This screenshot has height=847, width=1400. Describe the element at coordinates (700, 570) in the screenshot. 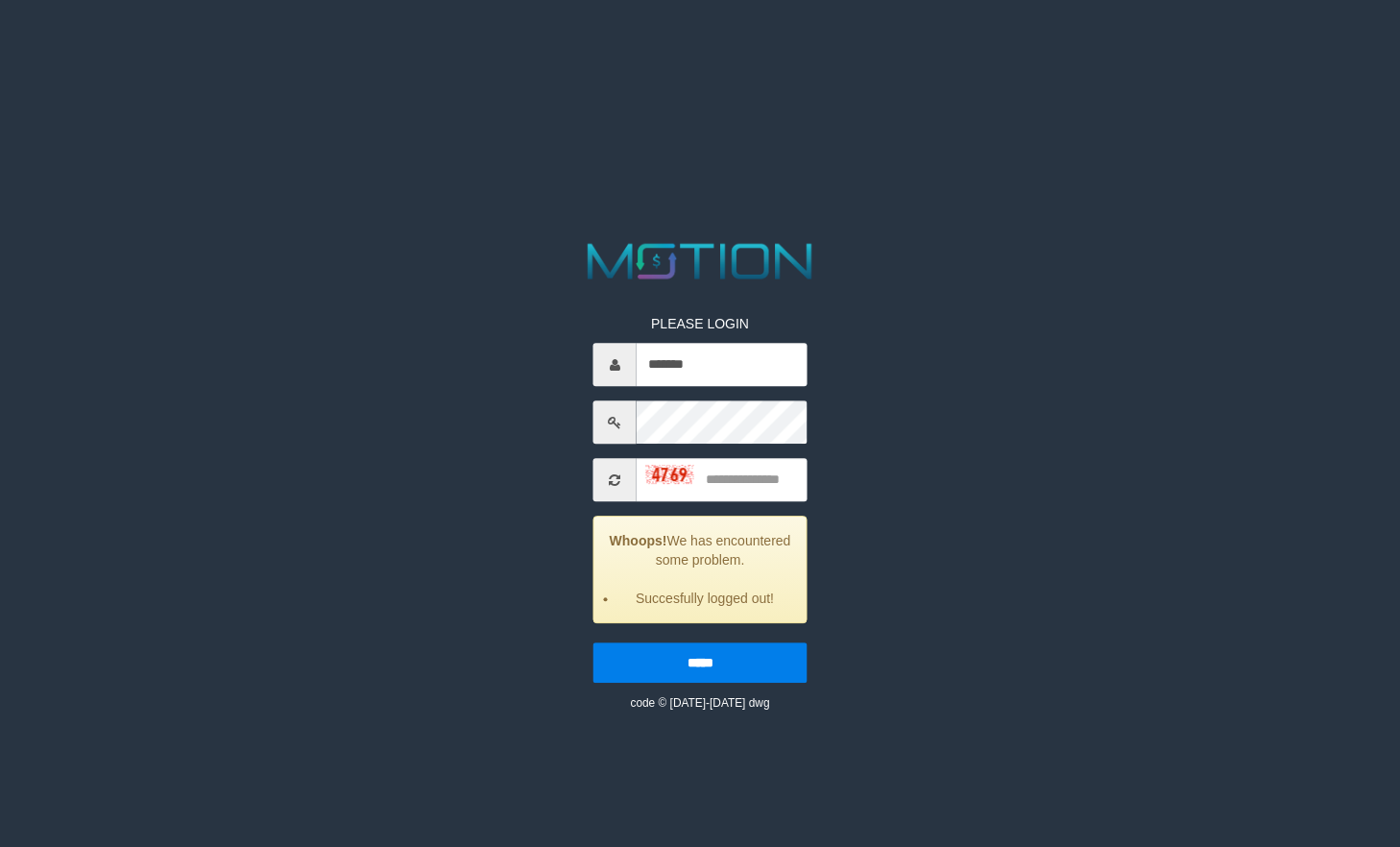

I see `div: We has encountered some problem.` at that location.